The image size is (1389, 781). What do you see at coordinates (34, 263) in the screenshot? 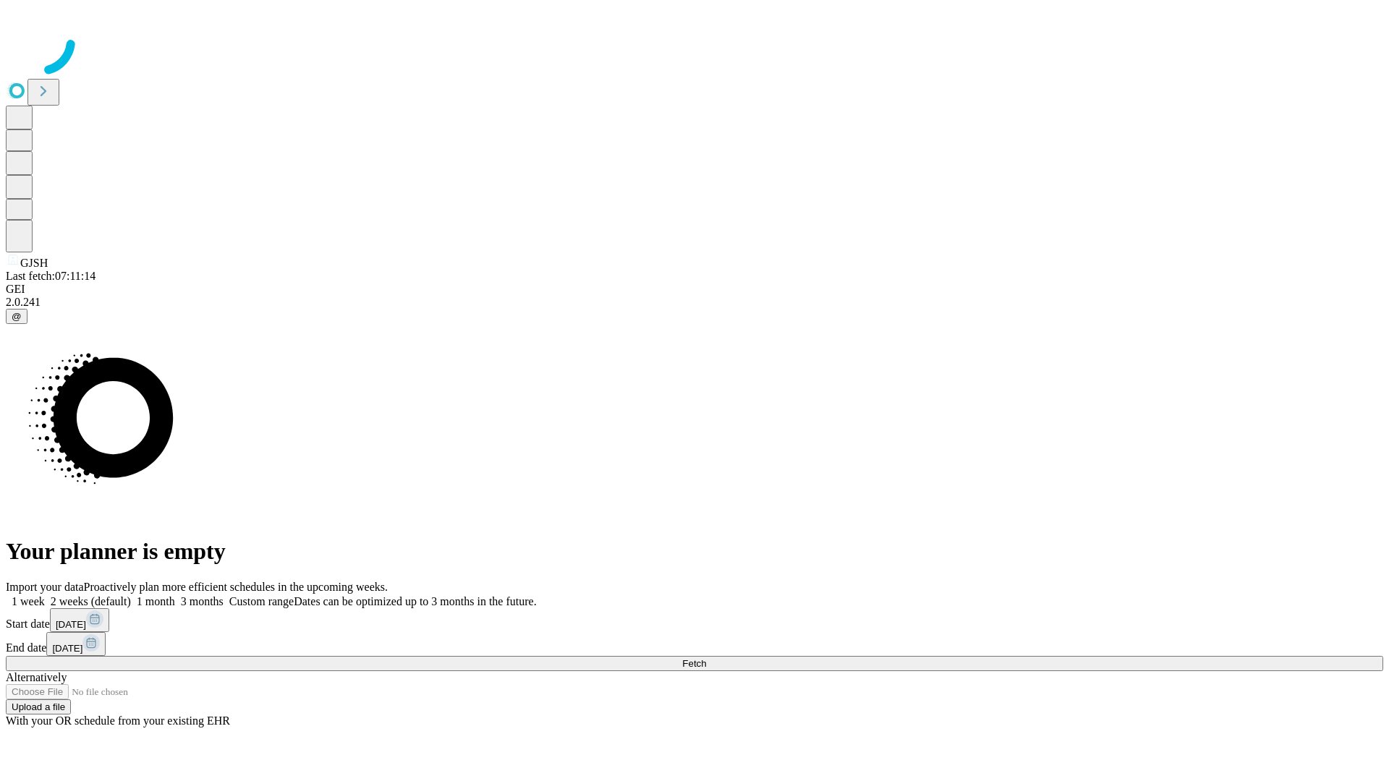
I see `span: GJSH` at bounding box center [34, 263].